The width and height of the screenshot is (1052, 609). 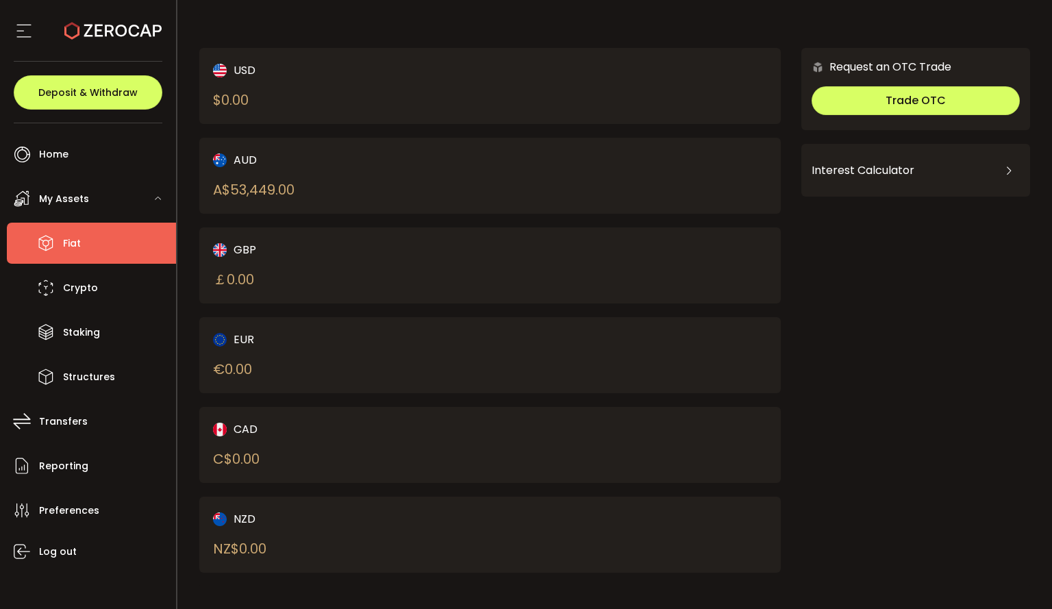 What do you see at coordinates (338, 339) in the screenshot?
I see `div: EUR` at bounding box center [338, 339].